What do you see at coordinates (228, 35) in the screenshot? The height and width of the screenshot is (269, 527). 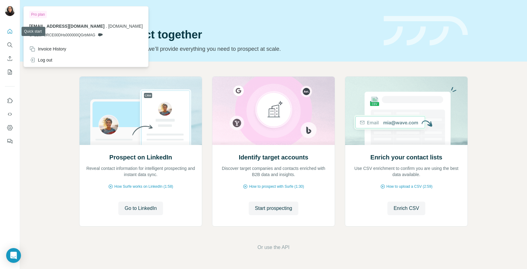 I see `h1: Let’s prospect together` at bounding box center [228, 35].